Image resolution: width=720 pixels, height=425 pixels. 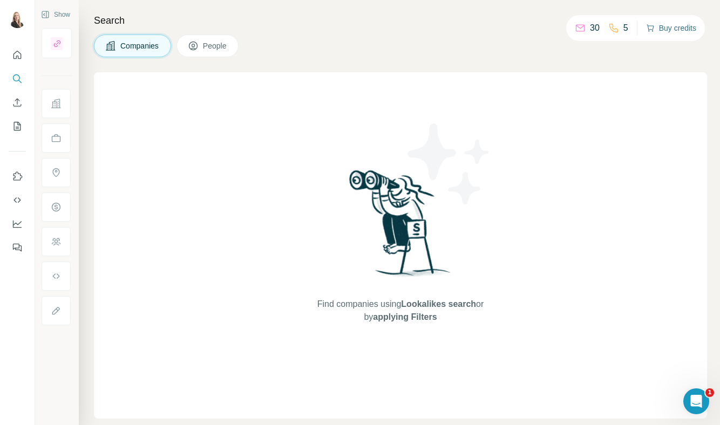 What do you see at coordinates (17, 126) in the screenshot?
I see `button: My lists` at bounding box center [17, 126].